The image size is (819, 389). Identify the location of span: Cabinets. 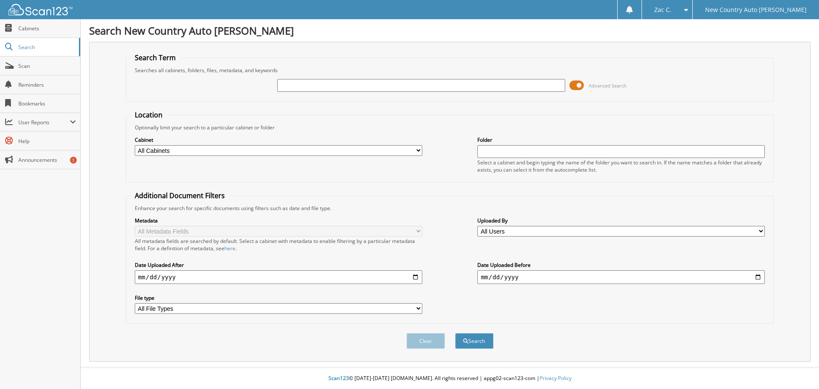
(47, 28).